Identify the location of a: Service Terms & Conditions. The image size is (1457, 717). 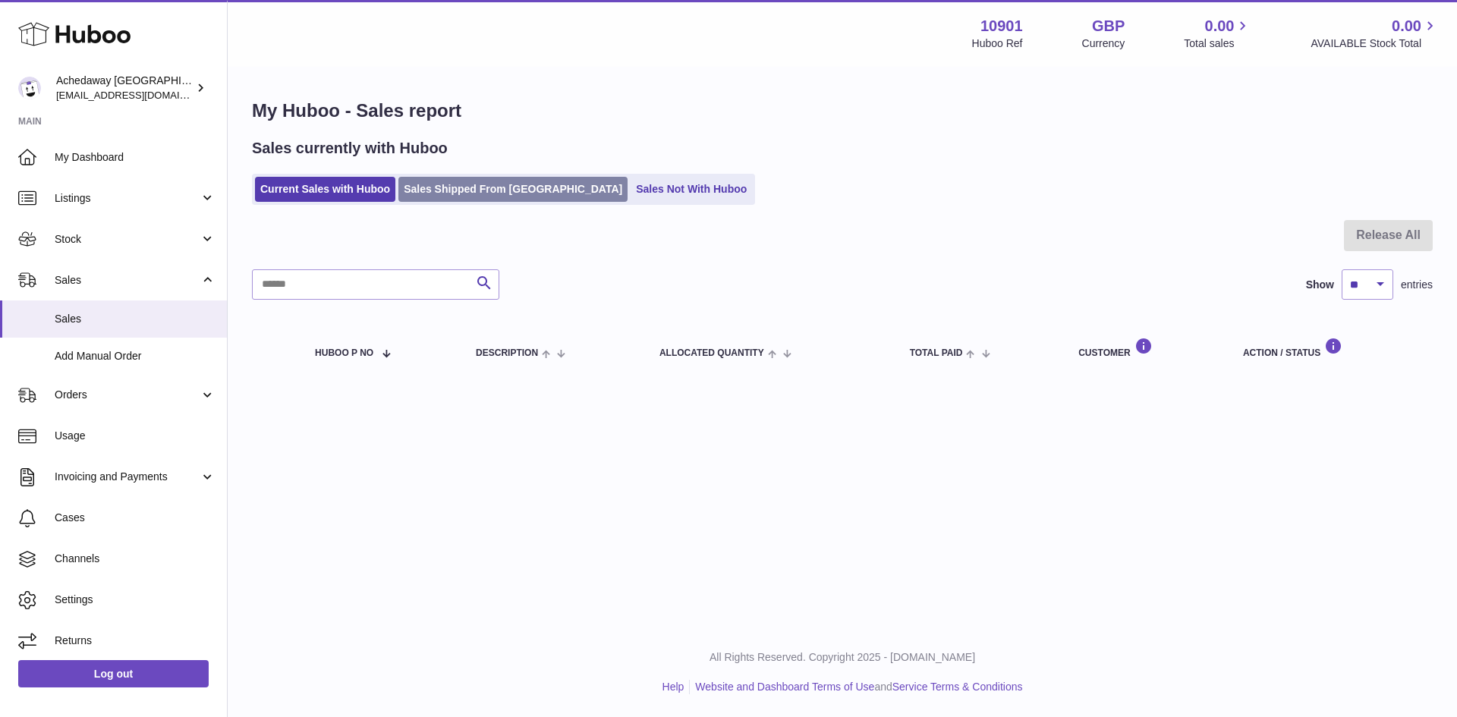
(958, 687).